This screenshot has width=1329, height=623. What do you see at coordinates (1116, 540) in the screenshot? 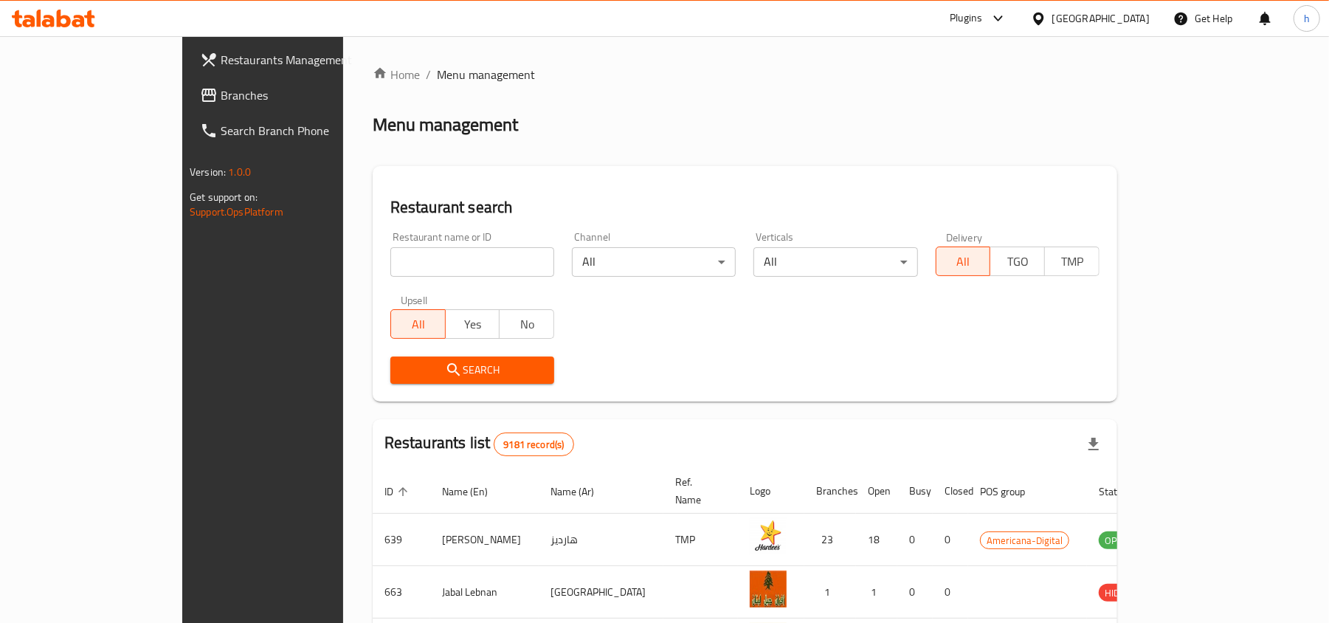
I see `div: OPEN` at bounding box center [1116, 540].